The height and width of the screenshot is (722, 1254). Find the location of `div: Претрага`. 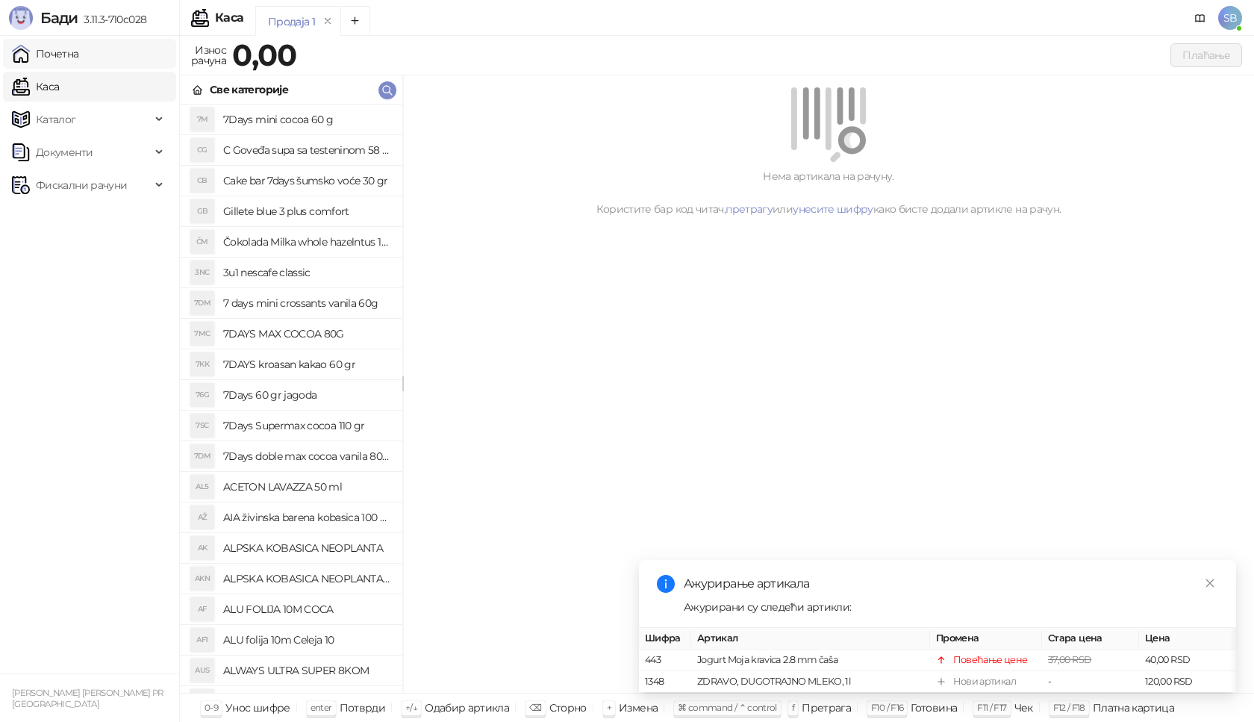

div: Претрага is located at coordinates (826, 707).